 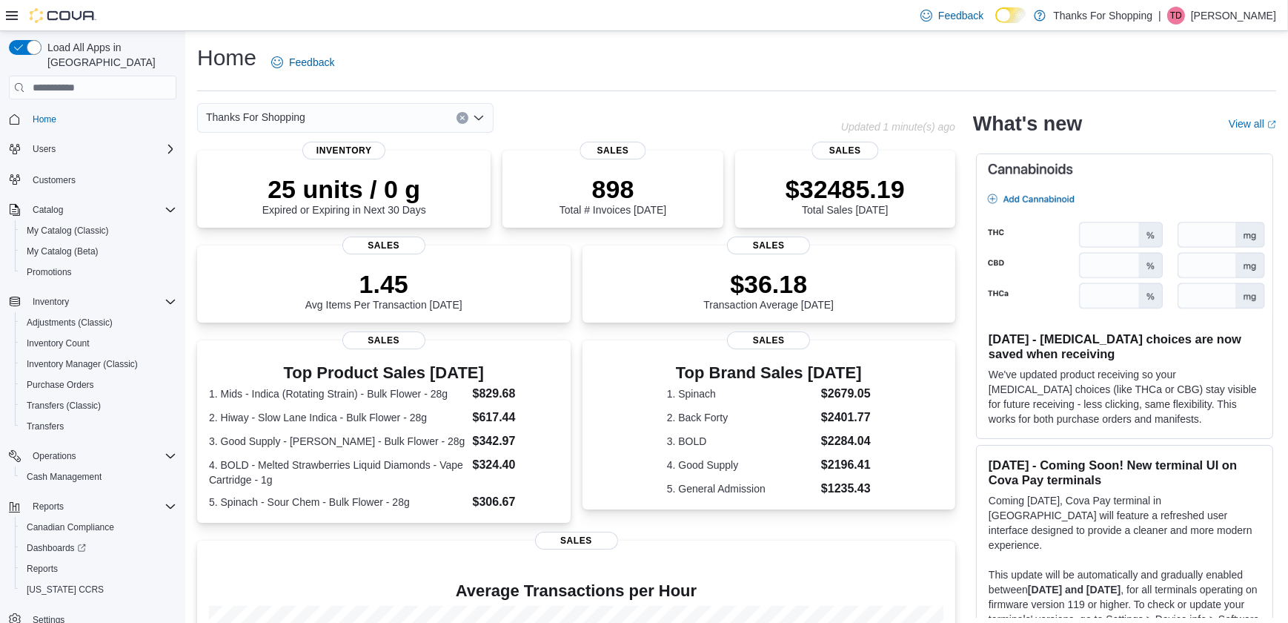 What do you see at coordinates (741, 465) in the screenshot?
I see `dt: 4. Good Supply` at bounding box center [741, 465].